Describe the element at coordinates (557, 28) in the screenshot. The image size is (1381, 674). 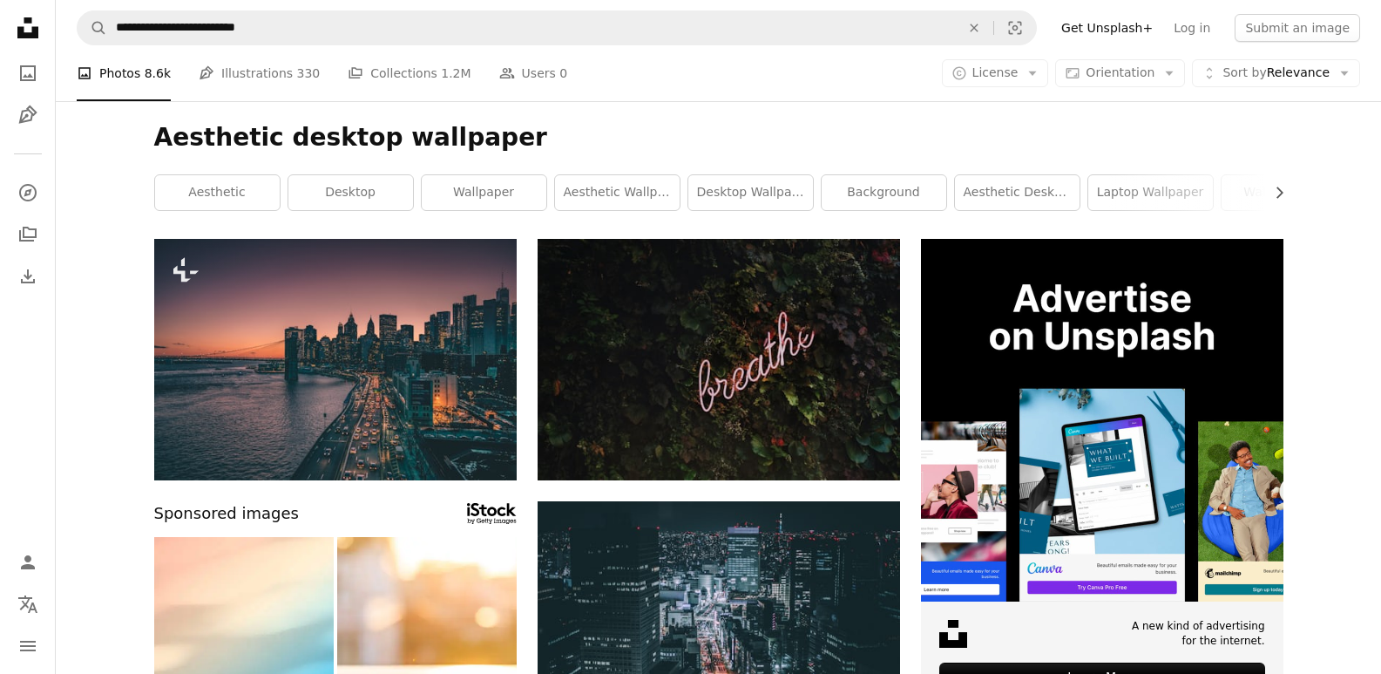
I see `form: Find visuals sitewide` at that location.